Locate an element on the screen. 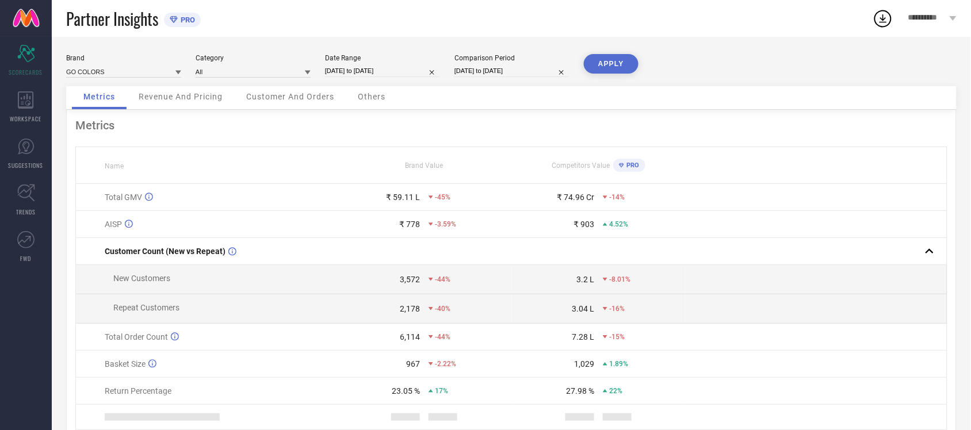 This screenshot has width=971, height=430. span: Customer And Orders is located at coordinates (290, 97).